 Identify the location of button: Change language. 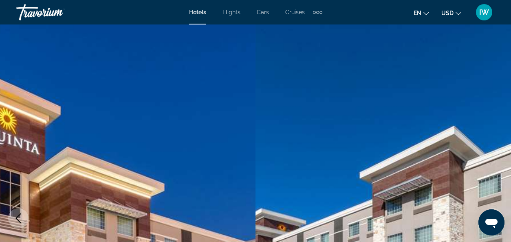
(421, 13).